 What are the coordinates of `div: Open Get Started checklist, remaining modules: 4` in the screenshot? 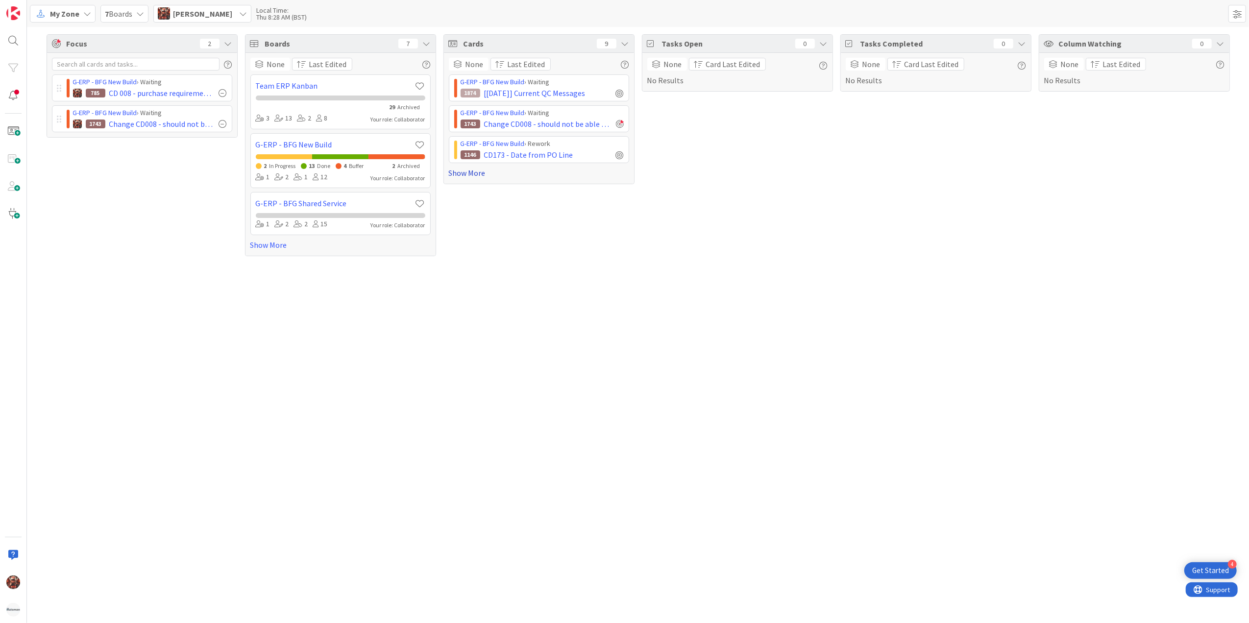 It's located at (1210, 571).